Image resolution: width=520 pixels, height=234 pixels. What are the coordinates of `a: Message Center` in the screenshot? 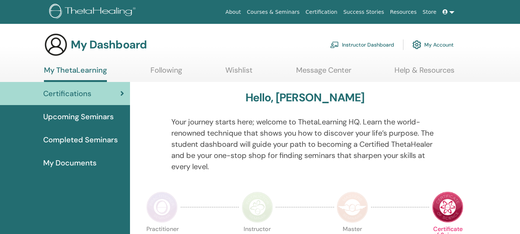 It's located at (324, 73).